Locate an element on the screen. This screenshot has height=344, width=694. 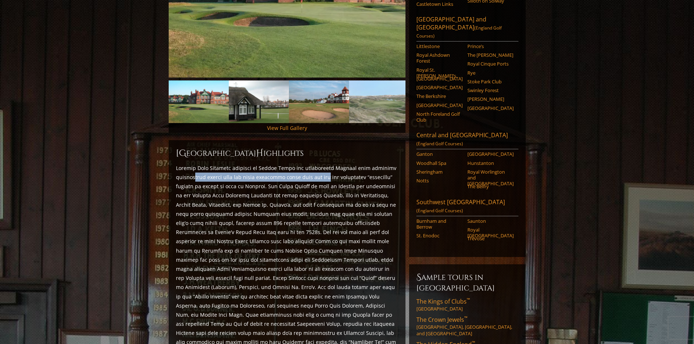
a: North Foreland Golf Club is located at coordinates (439, 117).